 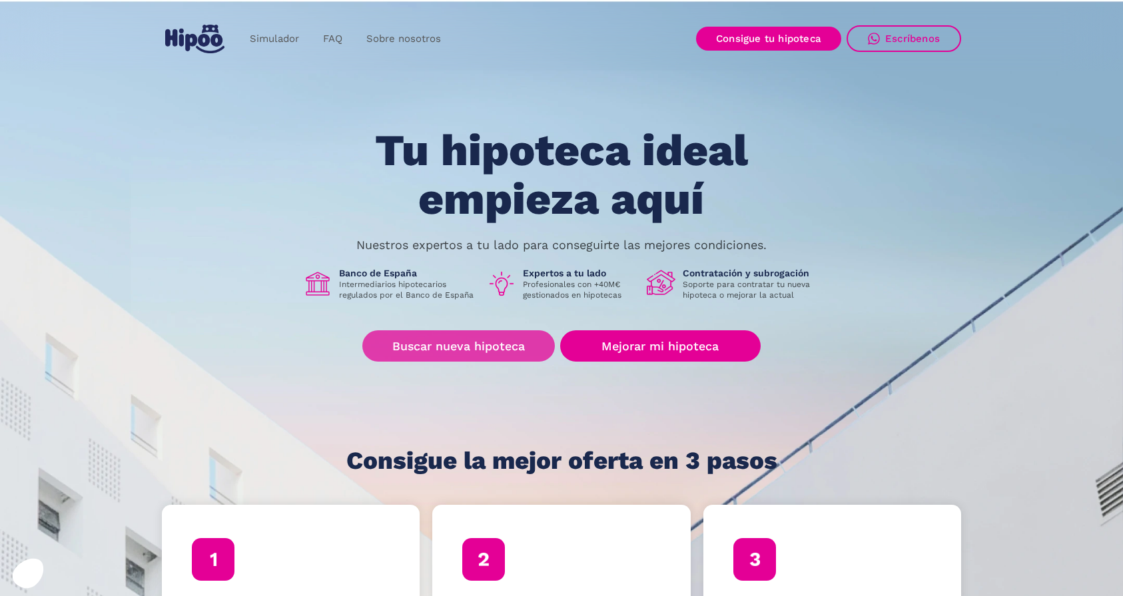 What do you see at coordinates (913, 39) in the screenshot?
I see `div: Escríbenos` at bounding box center [913, 39].